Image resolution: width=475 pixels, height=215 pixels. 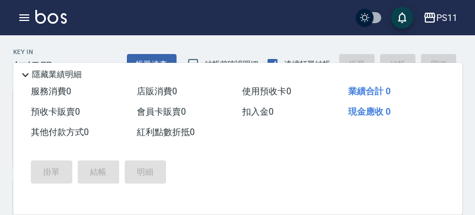 What do you see at coordinates (157, 91) in the screenshot?
I see `span: 店販消費 0` at bounding box center [157, 91].